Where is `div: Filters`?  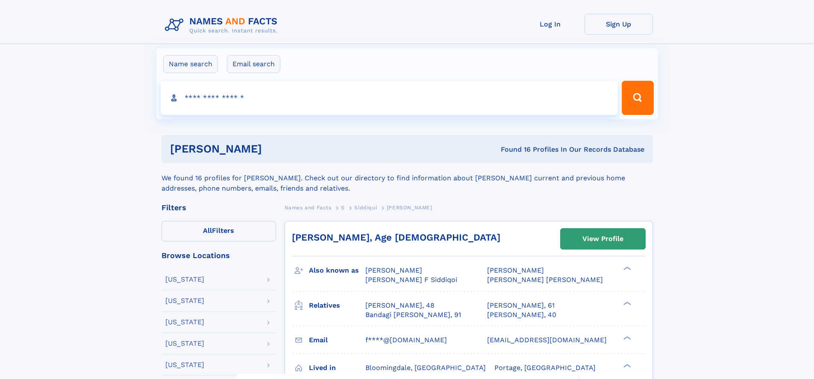 div: Filters is located at coordinates (219, 208).